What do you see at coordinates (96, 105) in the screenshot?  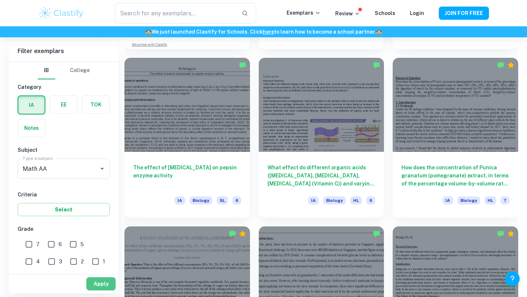 I see `button: TOK` at bounding box center [96, 105].